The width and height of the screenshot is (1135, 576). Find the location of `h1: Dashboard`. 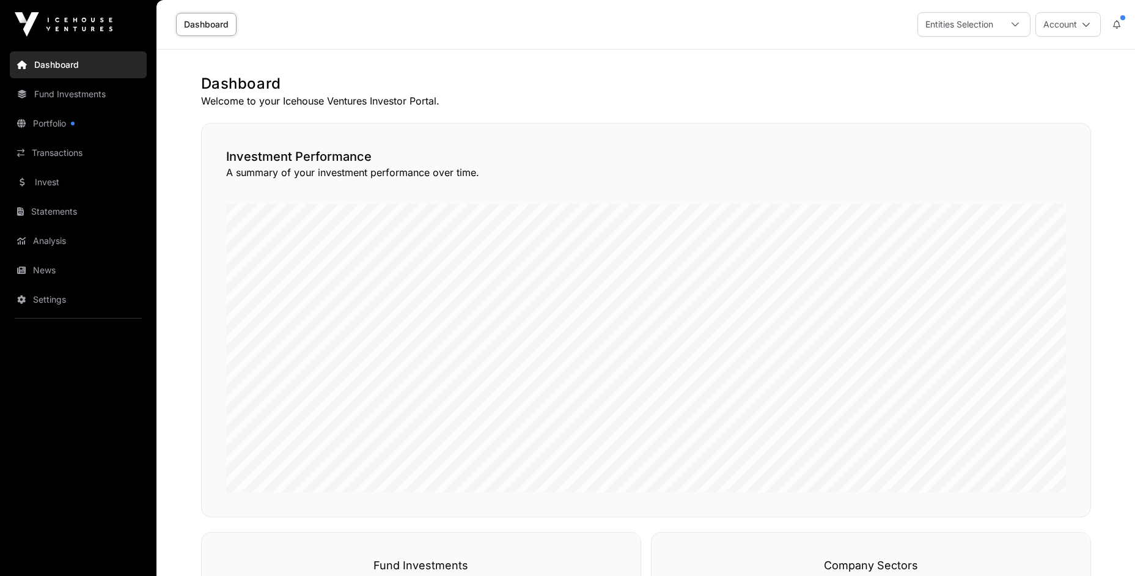

h1: Dashboard is located at coordinates (646, 84).